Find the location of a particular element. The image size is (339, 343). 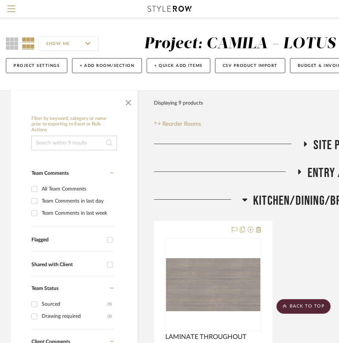

div: Flagged is located at coordinates (67, 240).